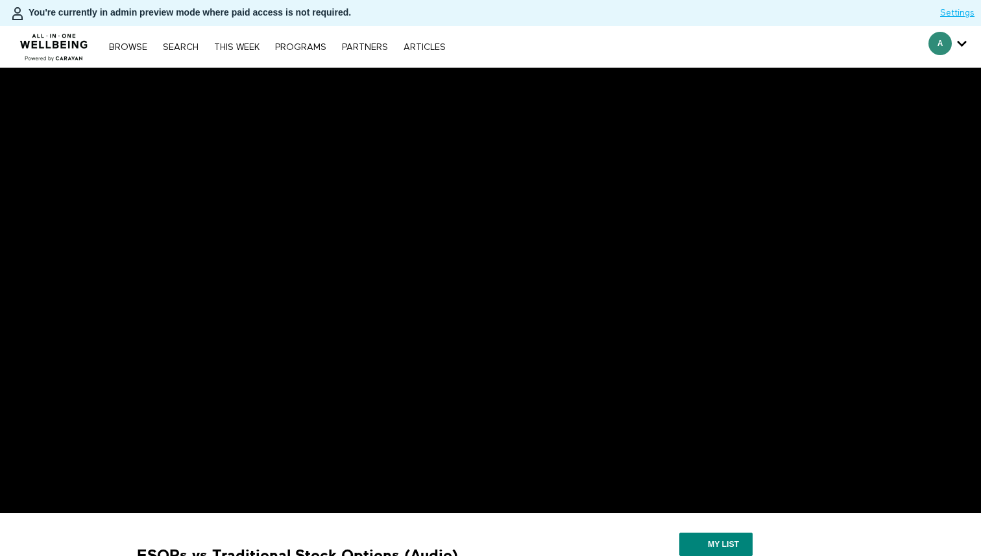 This screenshot has width=981, height=556. What do you see at coordinates (365, 47) in the screenshot?
I see `a: PARTNERS` at bounding box center [365, 47].